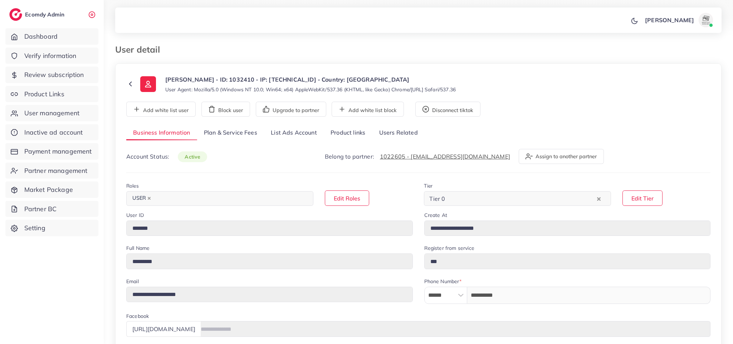 The width and height of the screenshot is (733, 344). Describe the element at coordinates (137, 316) in the screenshot. I see `label: Facebook` at that location.